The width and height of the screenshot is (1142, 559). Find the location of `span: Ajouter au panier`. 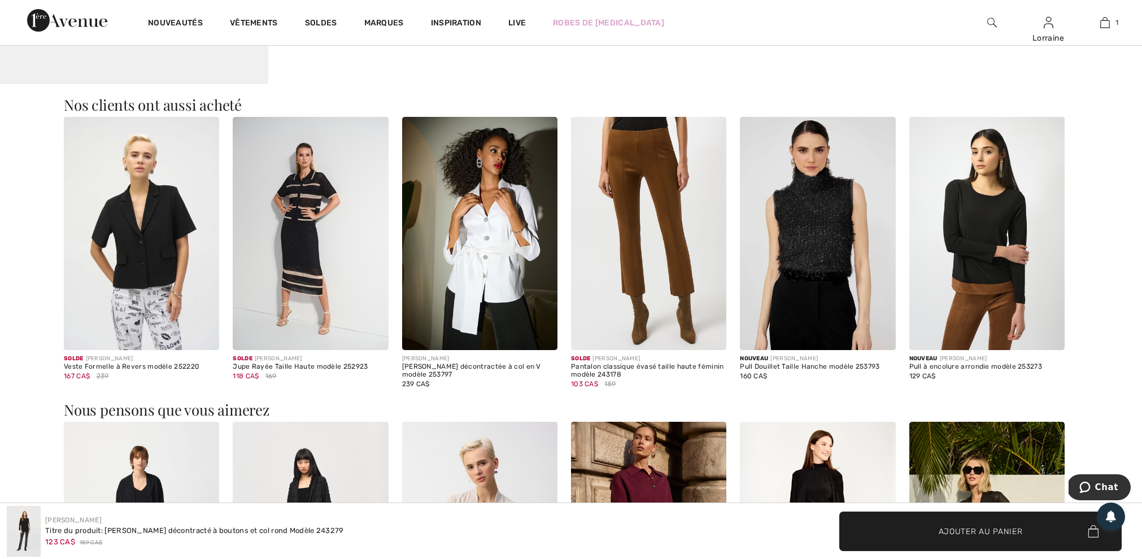

span: Ajouter au panier is located at coordinates (980, 531).